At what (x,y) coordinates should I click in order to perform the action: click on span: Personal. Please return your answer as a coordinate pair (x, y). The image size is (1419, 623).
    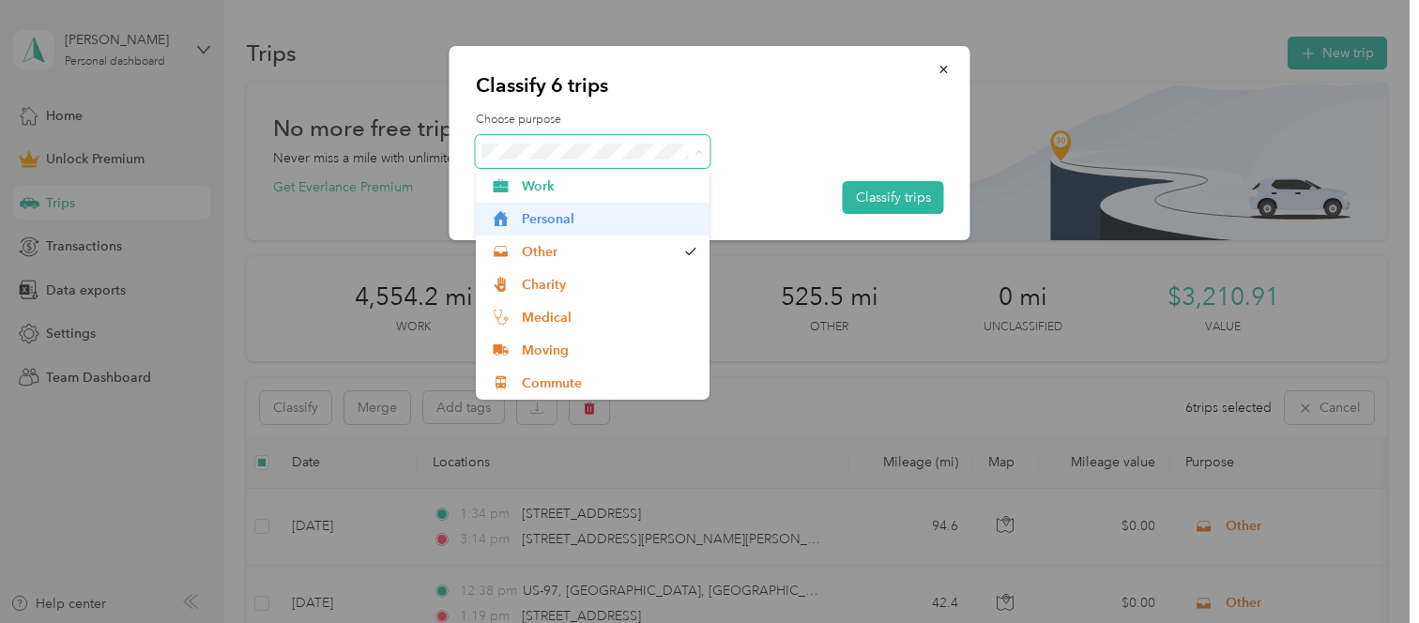
    Looking at the image, I should click on (609, 219).